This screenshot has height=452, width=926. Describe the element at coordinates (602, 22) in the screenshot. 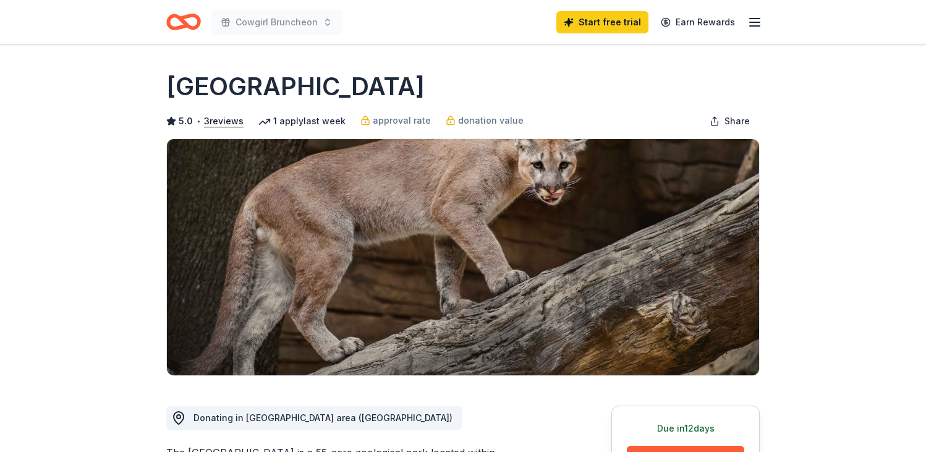

I see `a: Start free trial` at that location.